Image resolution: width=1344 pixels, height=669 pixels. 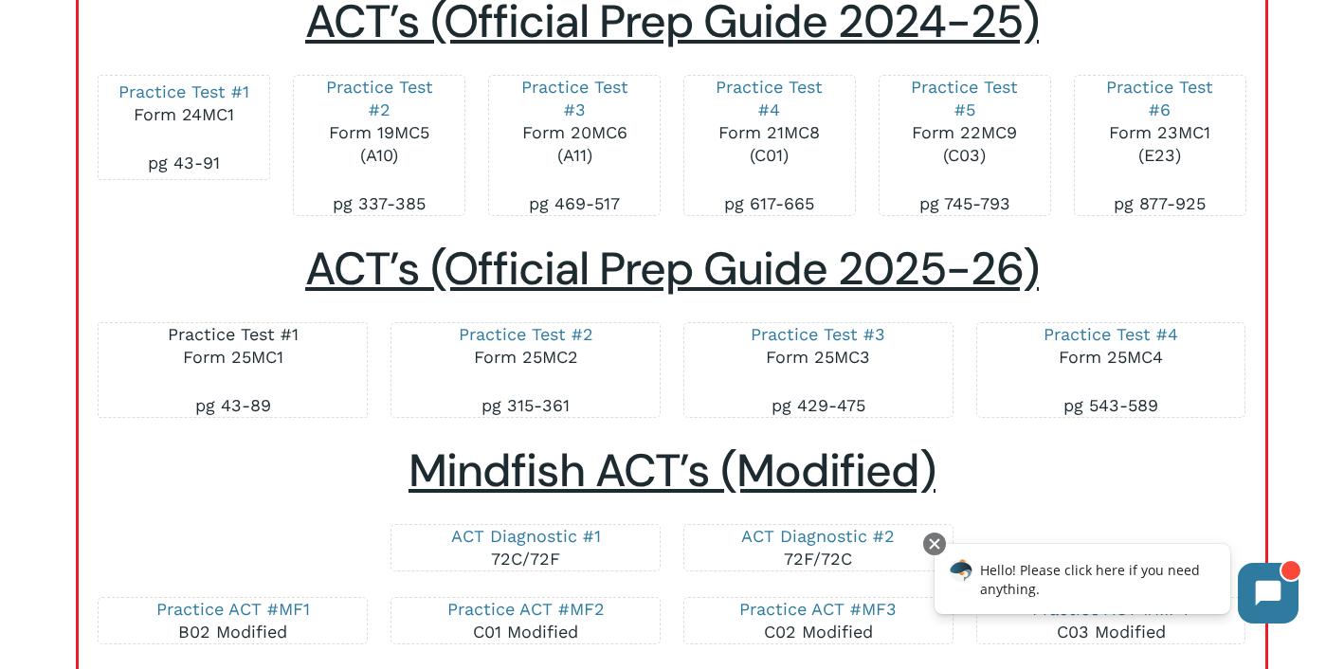 What do you see at coordinates (526, 608) in the screenshot?
I see `a: Practice ACT #MF2` at bounding box center [526, 608].